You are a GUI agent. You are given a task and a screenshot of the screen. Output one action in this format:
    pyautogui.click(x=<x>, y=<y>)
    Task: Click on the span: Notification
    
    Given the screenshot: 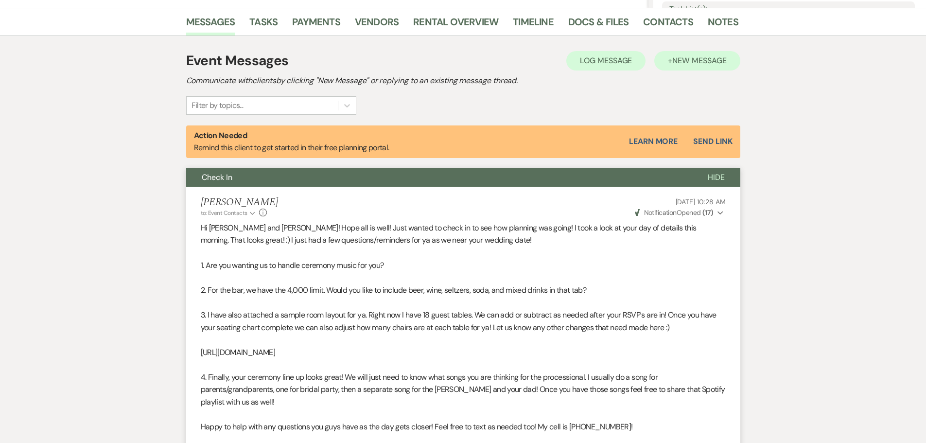 What is the action you would take?
    pyautogui.click(x=660, y=212)
    